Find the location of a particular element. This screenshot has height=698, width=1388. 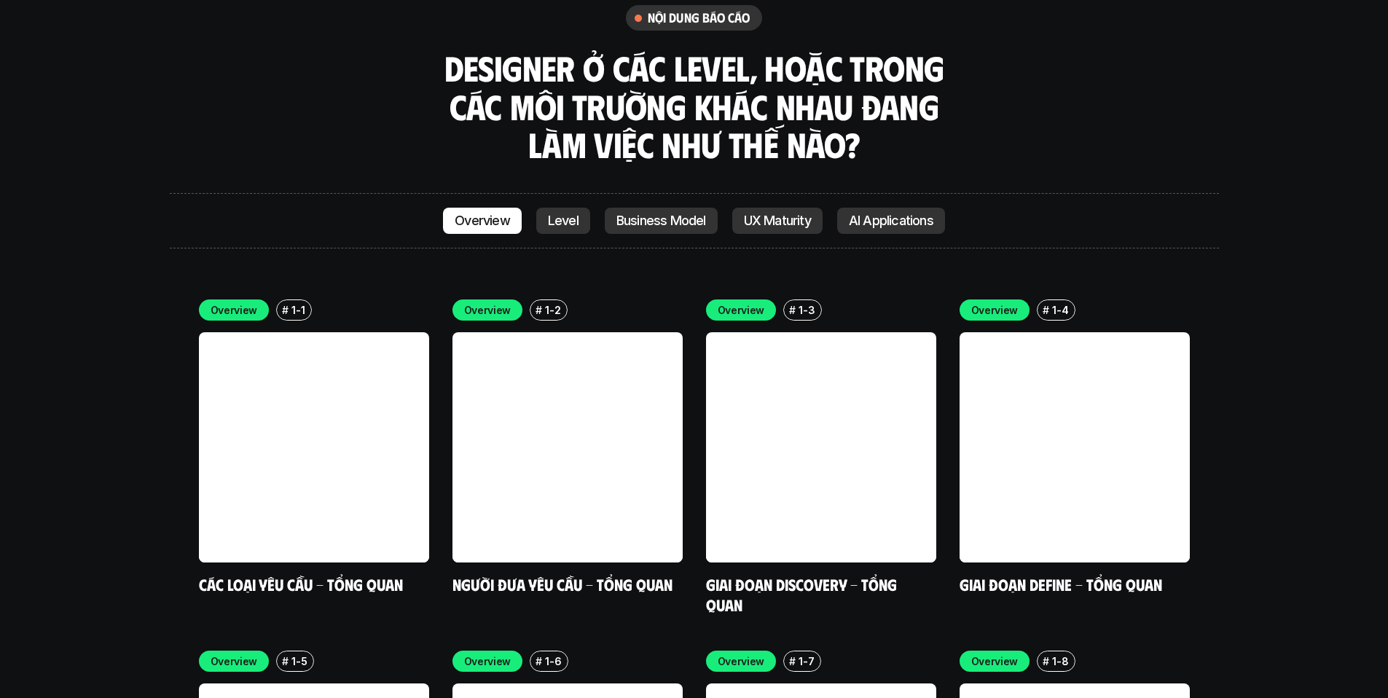

p: 1-3 is located at coordinates (807, 310).